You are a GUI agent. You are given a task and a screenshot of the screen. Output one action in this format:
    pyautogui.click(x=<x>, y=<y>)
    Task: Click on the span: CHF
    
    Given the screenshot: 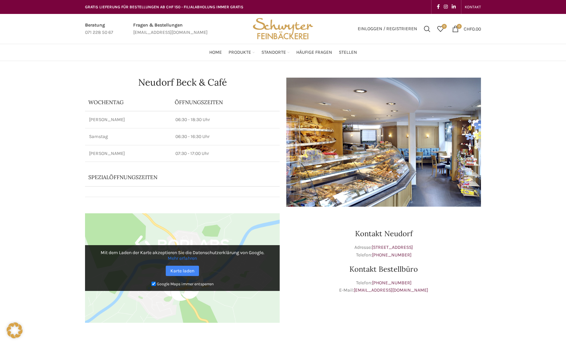 What is the action you would take?
    pyautogui.click(x=467, y=29)
    